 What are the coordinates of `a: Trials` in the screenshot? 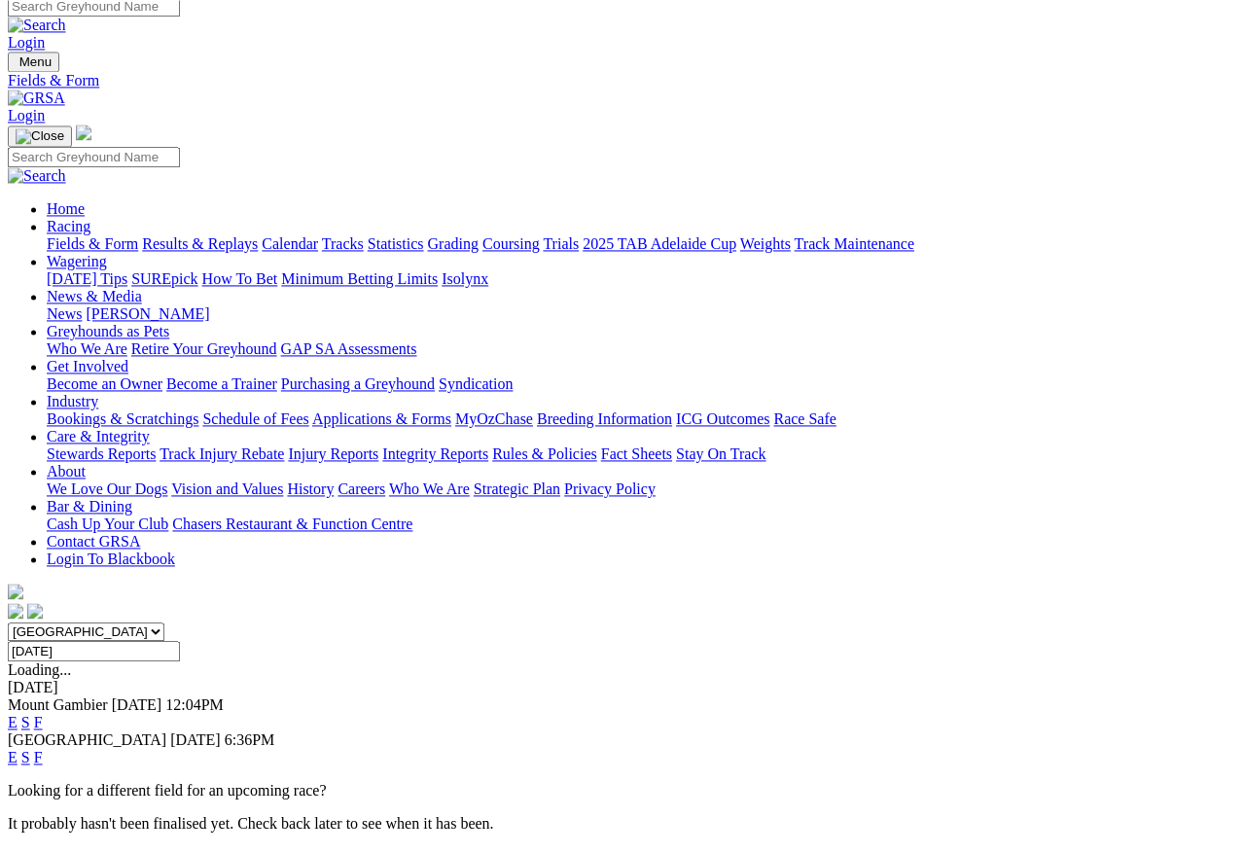 It's located at (560, 243).